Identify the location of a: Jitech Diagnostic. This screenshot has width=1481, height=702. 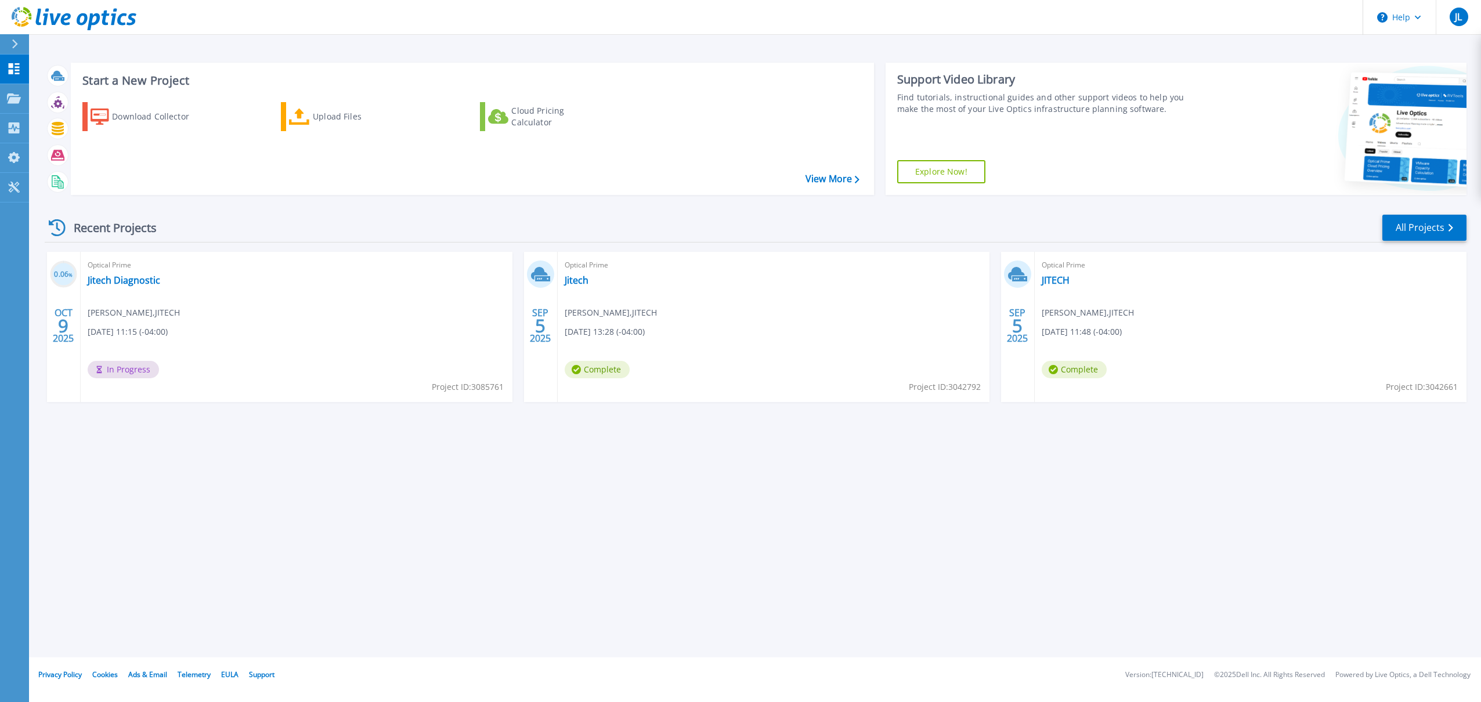
(124, 280).